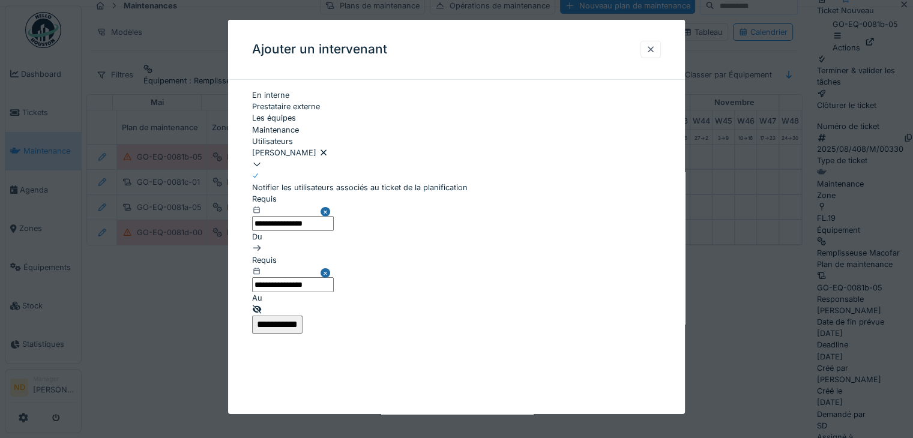 The width and height of the screenshot is (913, 438). What do you see at coordinates (359, 187) in the screenshot?
I see `div: Notifier les utilisateurs associés au ticket de la planification` at bounding box center [359, 187].